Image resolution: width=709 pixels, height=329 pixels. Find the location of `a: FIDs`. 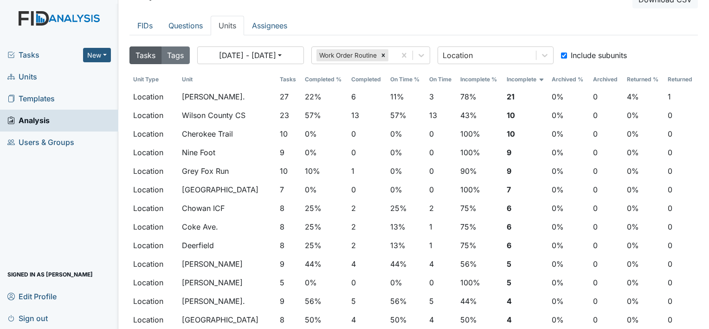

a: FIDs is located at coordinates (145, 26).